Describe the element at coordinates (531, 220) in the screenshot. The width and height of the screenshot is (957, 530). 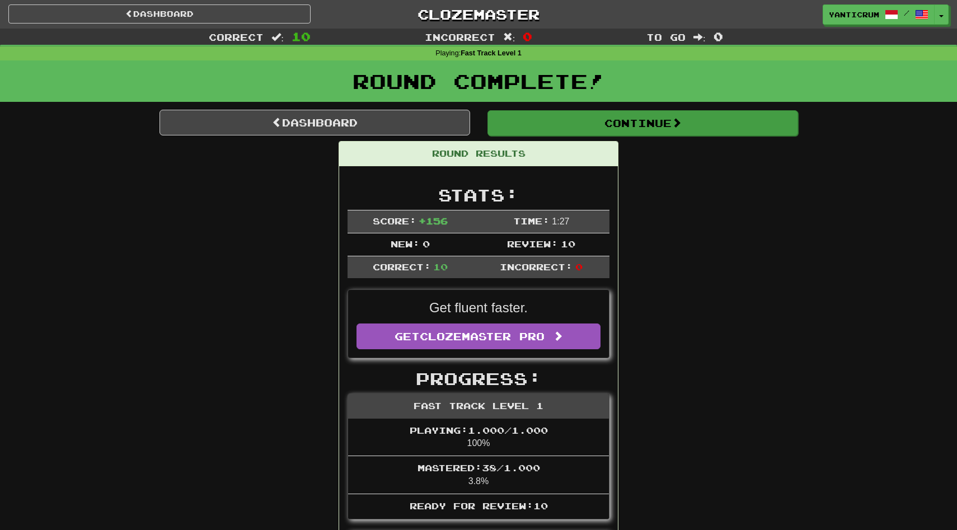
I see `span: Time:` at that location.